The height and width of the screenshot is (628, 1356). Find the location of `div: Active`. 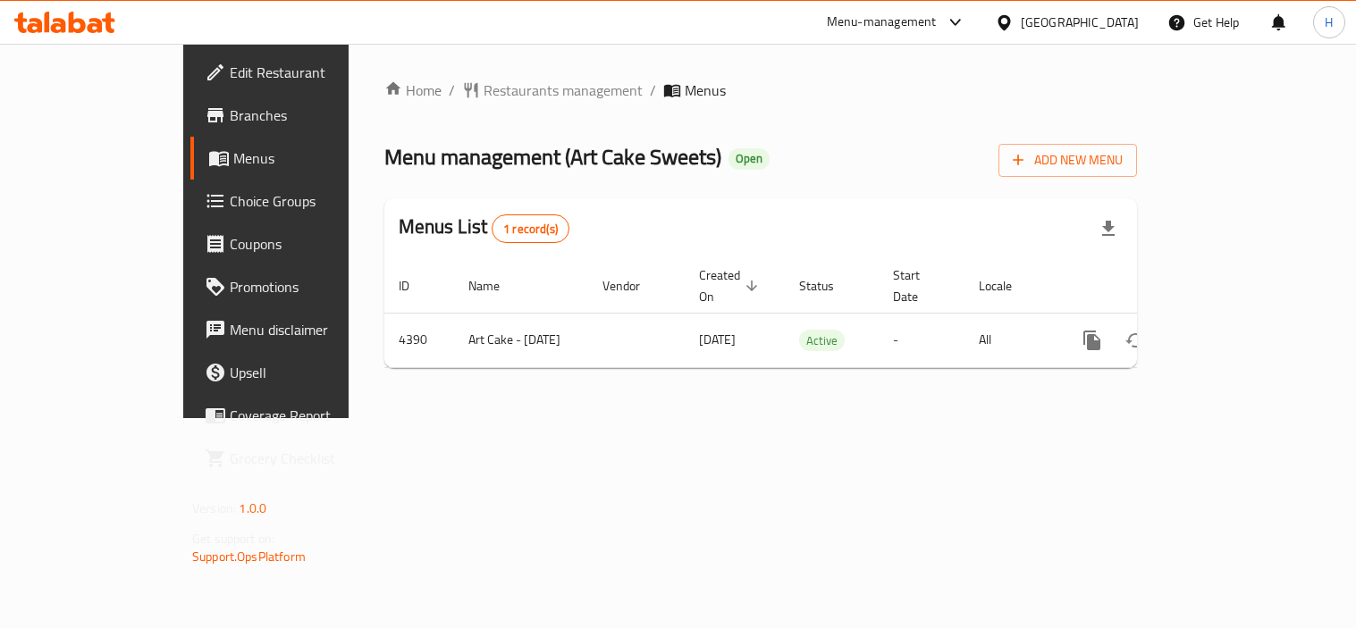

div: Active is located at coordinates (821, 341).